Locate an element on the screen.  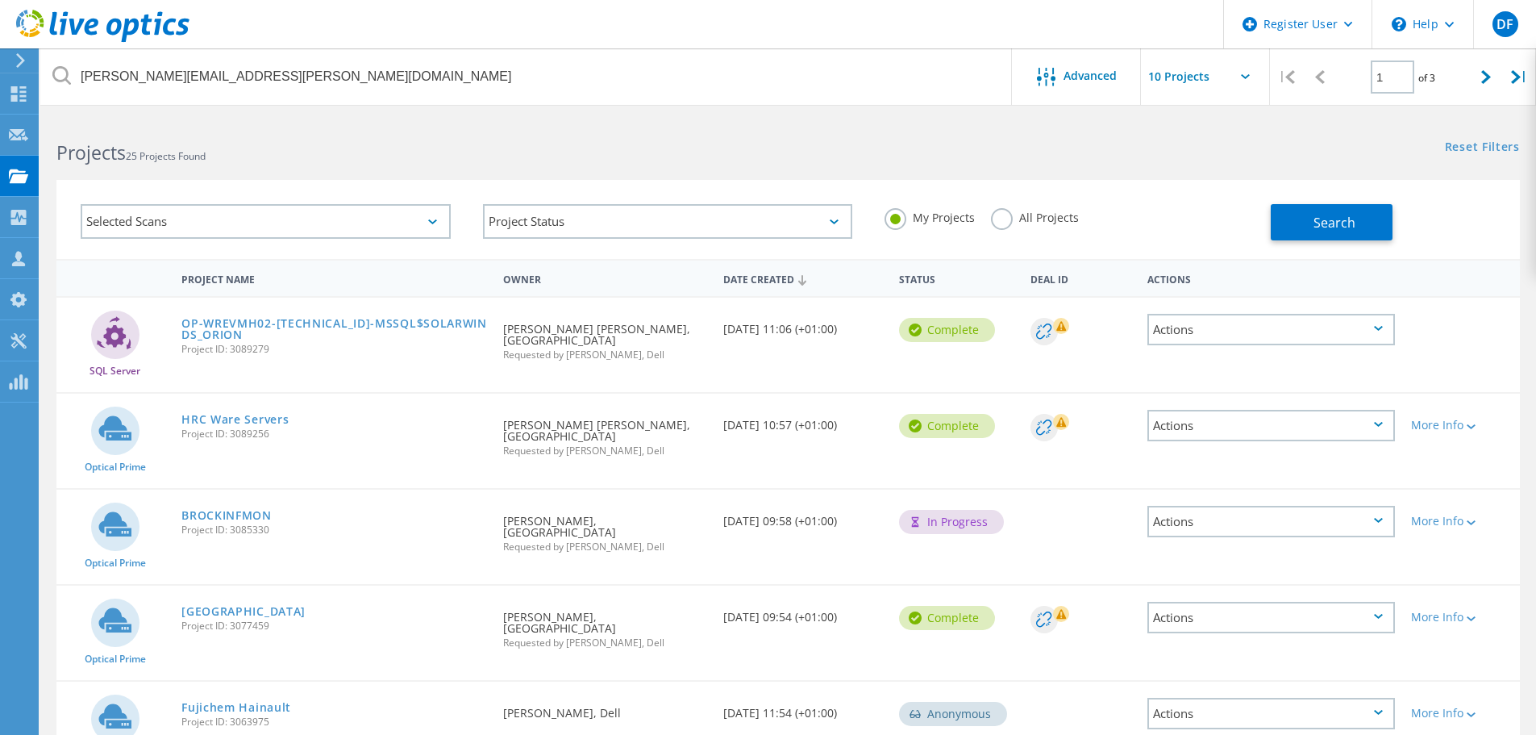
div: Deal Id is located at coordinates (1081, 277).